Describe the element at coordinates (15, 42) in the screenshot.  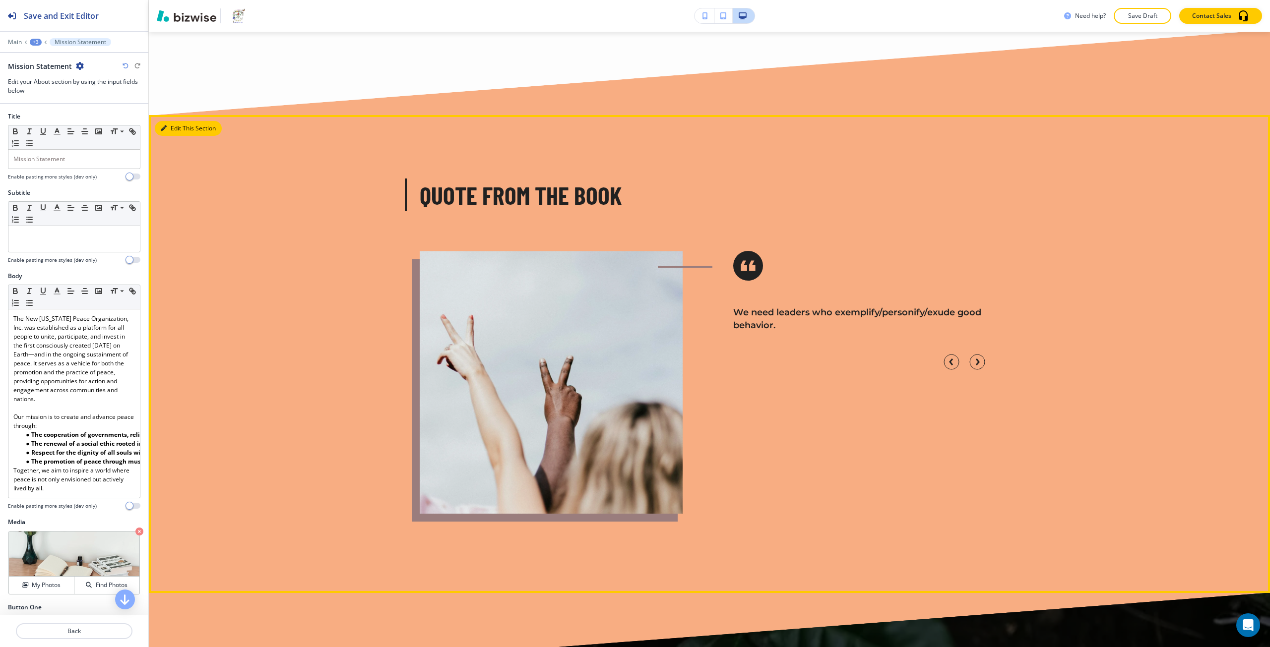
I see `p: Main` at that location.